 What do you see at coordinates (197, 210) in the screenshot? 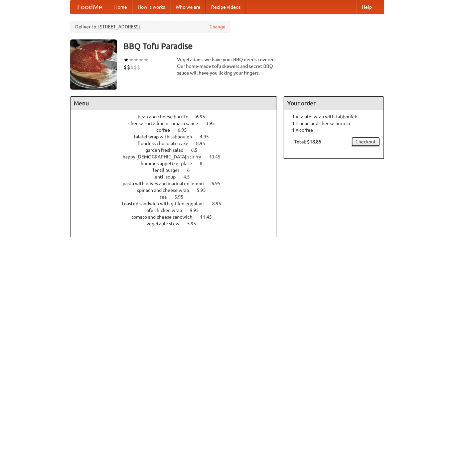
I see `span: 9.95` at bounding box center [197, 210].